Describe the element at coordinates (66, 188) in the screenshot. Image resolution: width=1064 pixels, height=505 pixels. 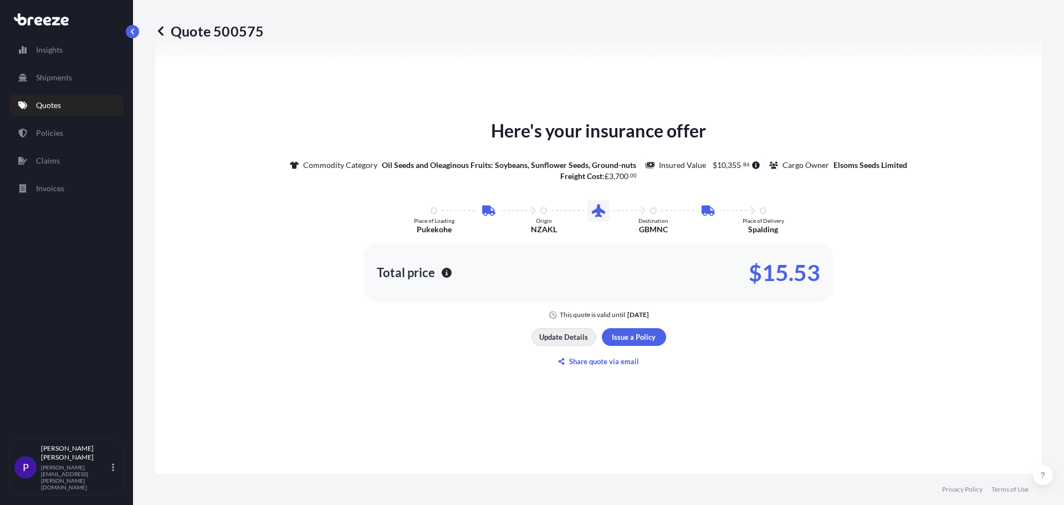
I see `a: Invoices` at that location.